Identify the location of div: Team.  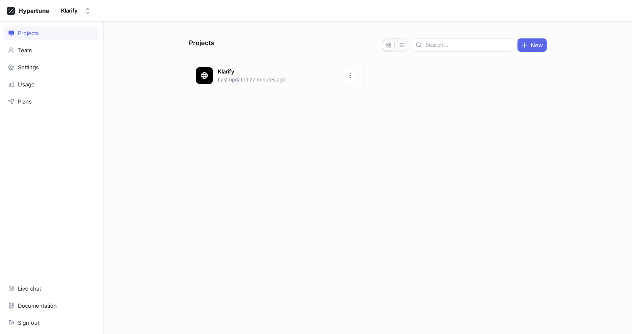
(25, 50).